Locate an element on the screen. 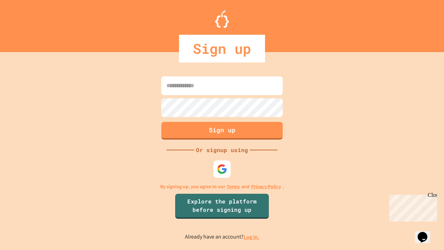 The image size is (444, 250). a: Terms is located at coordinates (233, 186).